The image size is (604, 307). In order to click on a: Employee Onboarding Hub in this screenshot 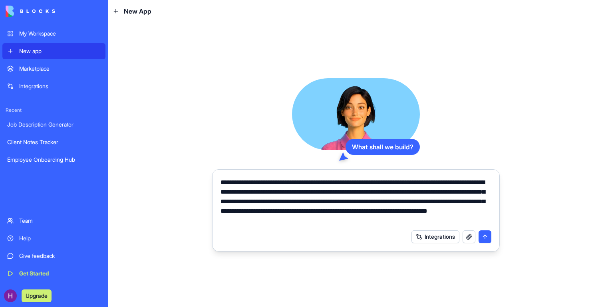, I will do `click(54, 160)`.